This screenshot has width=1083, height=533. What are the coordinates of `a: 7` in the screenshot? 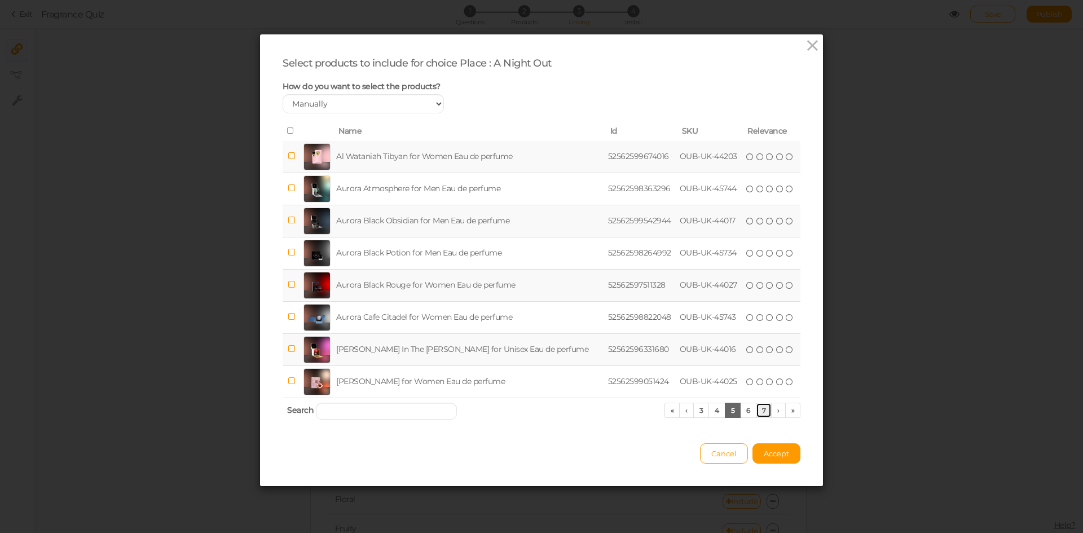 It's located at (764, 410).